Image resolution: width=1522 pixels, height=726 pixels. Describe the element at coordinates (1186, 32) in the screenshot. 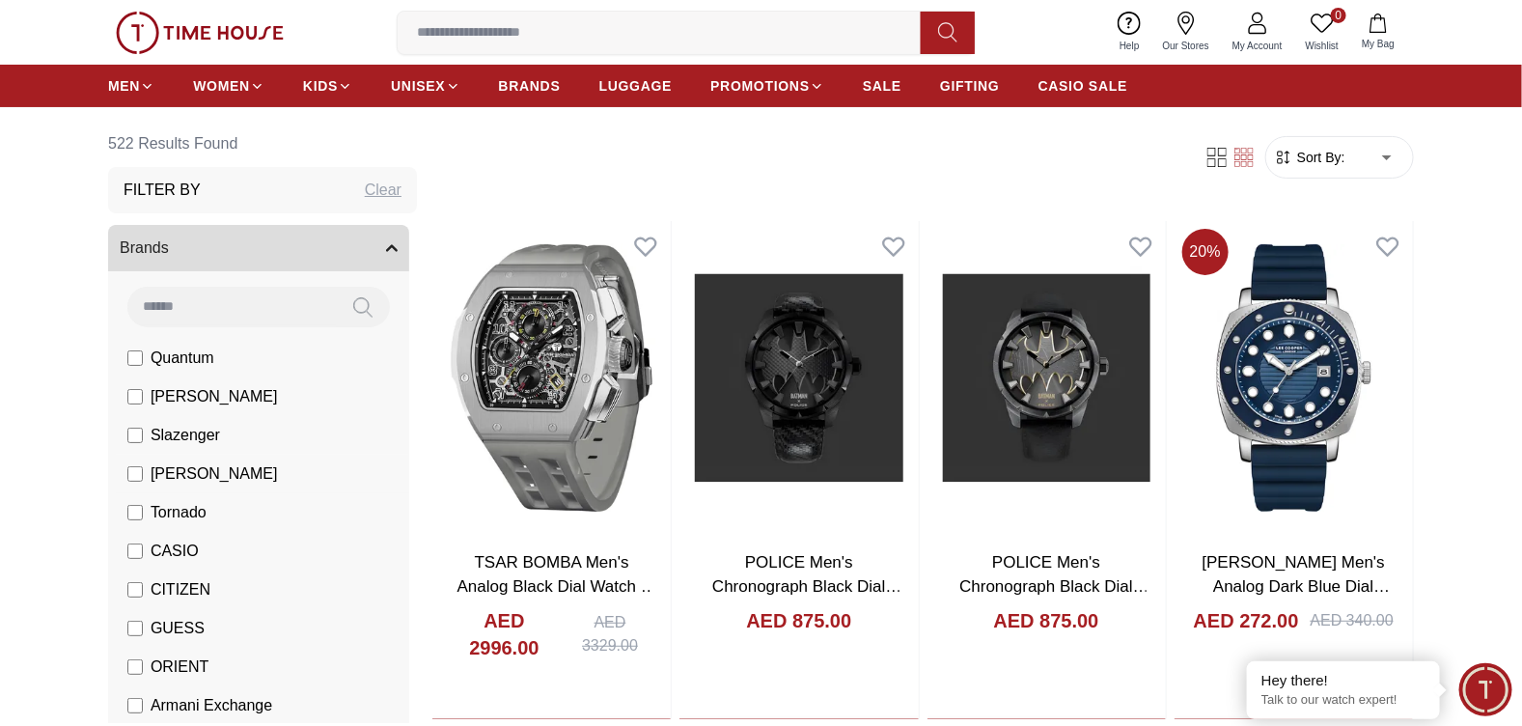

I see `a: Our Stores` at that location.